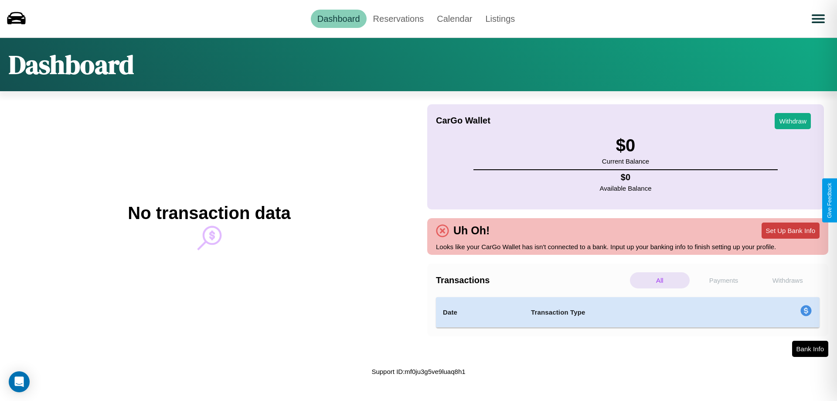  Describe the element at coordinates (71, 65) in the screenshot. I see `h1: Dashboard` at that location.